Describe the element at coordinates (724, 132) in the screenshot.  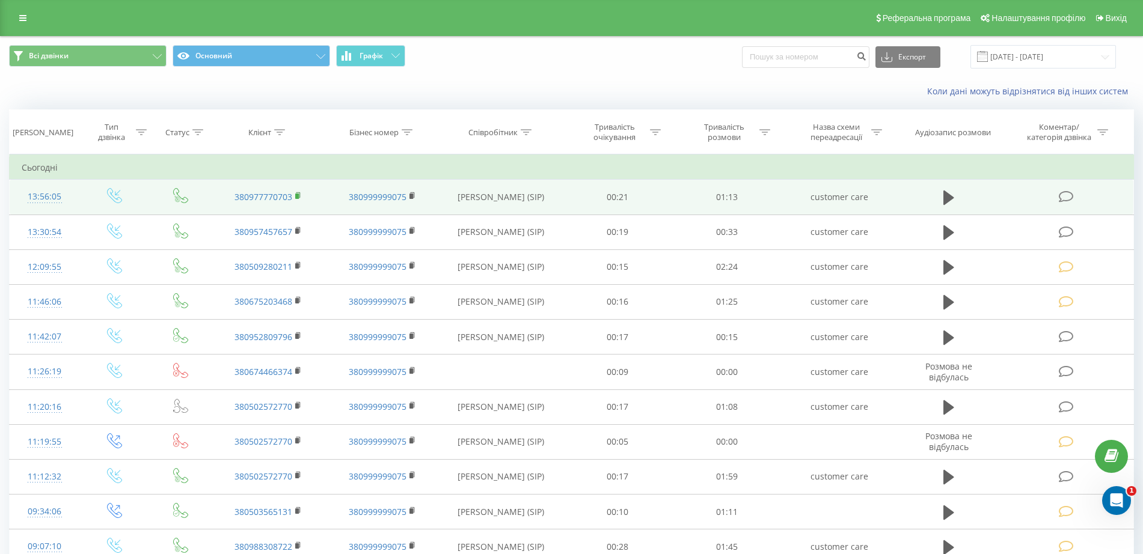
I see `div: Тривалість розмови` at that location.